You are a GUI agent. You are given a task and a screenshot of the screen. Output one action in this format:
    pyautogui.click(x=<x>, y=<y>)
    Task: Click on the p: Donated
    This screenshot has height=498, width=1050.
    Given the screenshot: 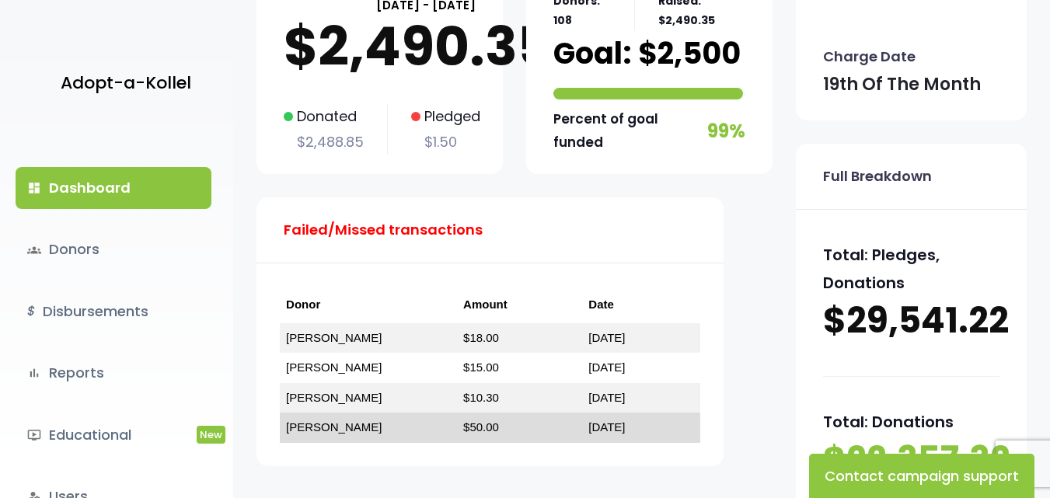 What is the action you would take?
    pyautogui.click(x=323, y=117)
    